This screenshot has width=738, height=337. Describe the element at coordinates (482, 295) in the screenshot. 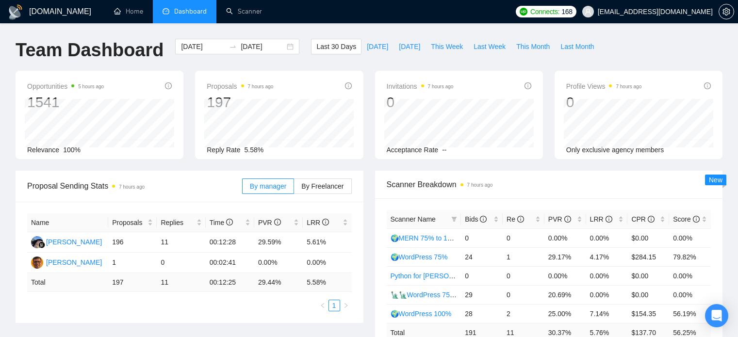

I see `td: 29` at that location.